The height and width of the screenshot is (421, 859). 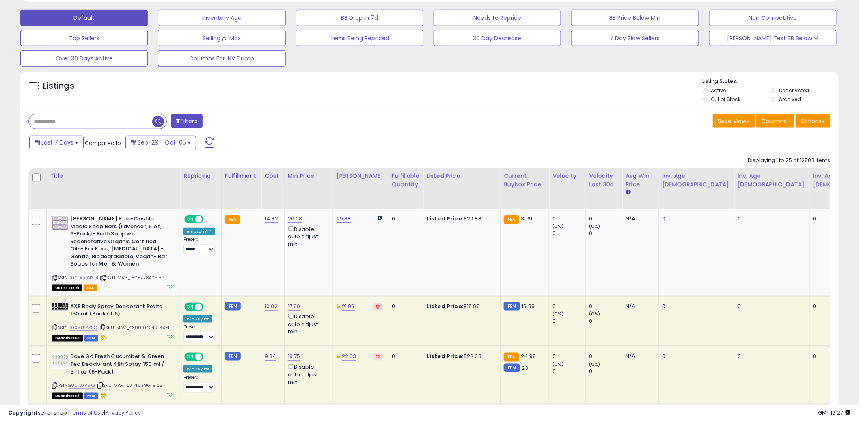 I want to click on span: Columns, so click(x=775, y=121).